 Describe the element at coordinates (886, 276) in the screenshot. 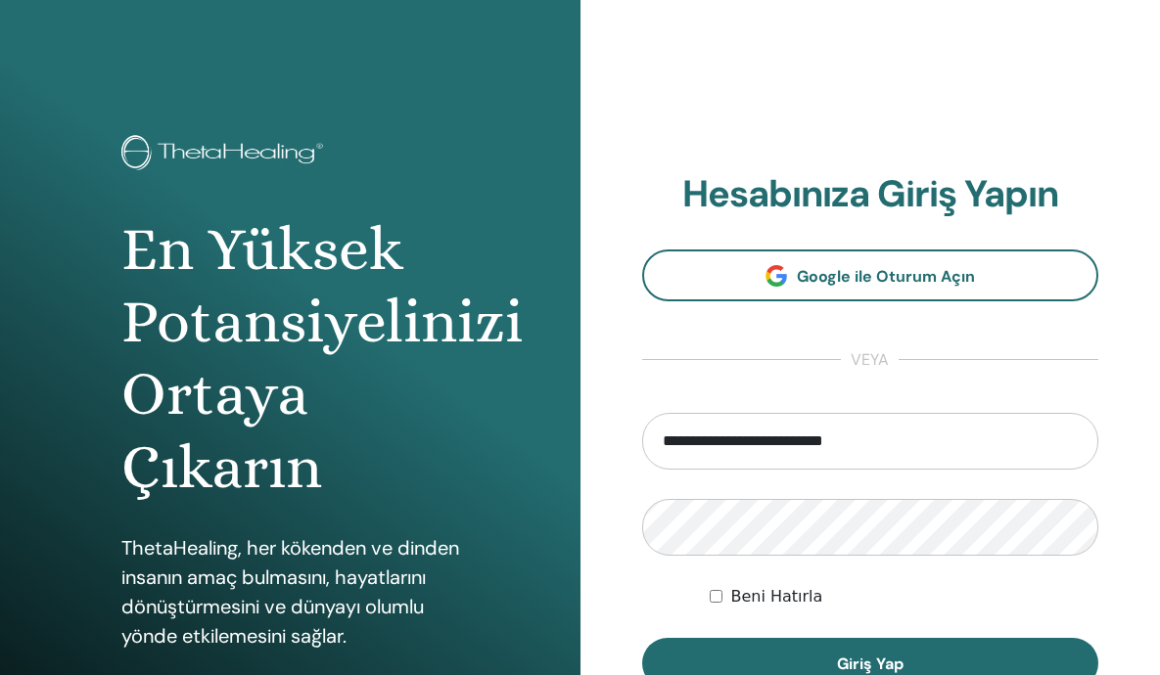

I see `font: Google ile Oturum Açın` at that location.